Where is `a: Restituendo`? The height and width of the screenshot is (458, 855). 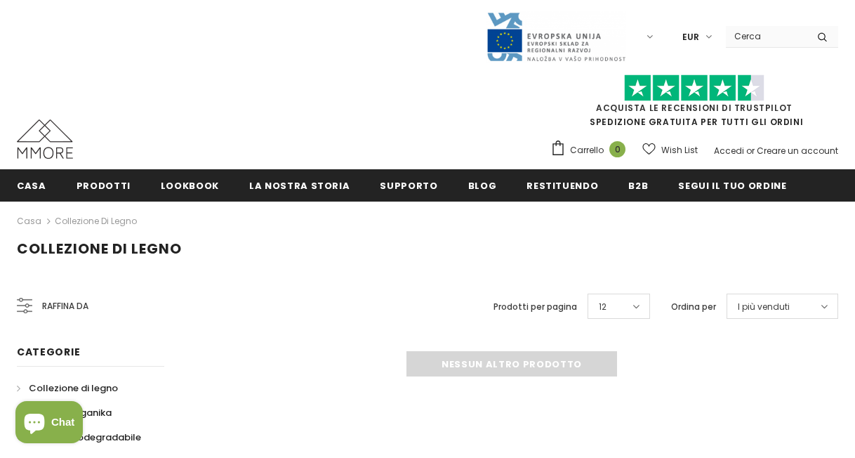 a: Restituendo is located at coordinates (562, 185).